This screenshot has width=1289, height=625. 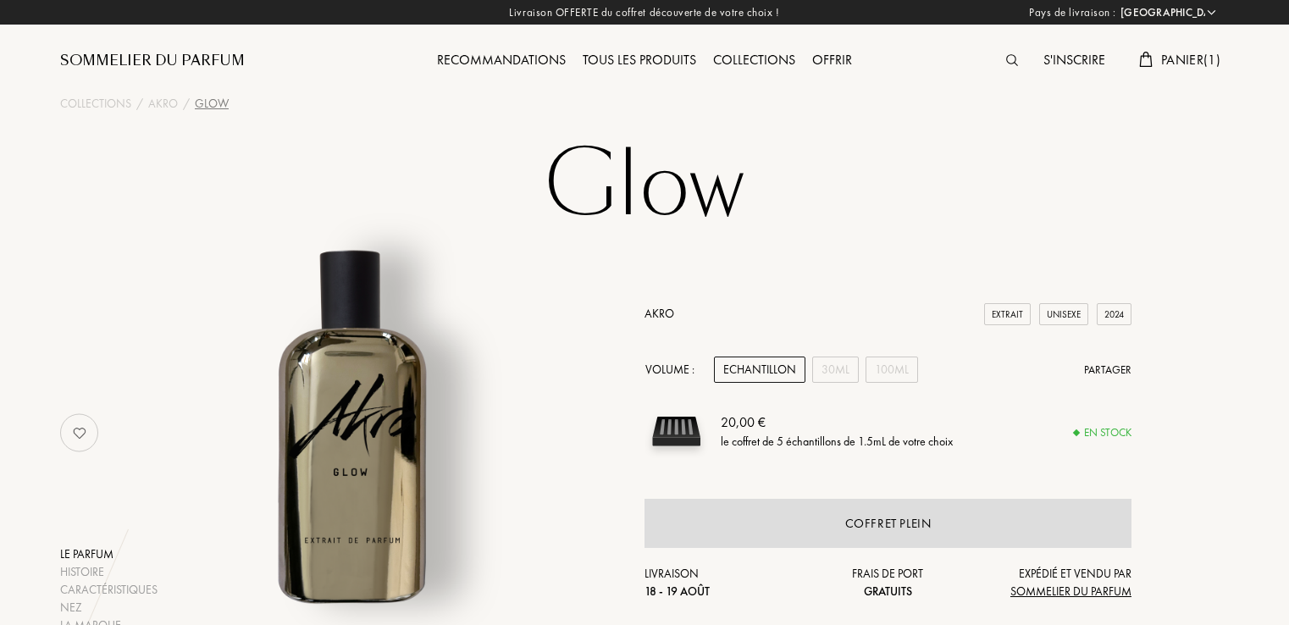 What do you see at coordinates (1012, 60) in the screenshot?
I see `img: search_icn.svg` at bounding box center [1012, 60].